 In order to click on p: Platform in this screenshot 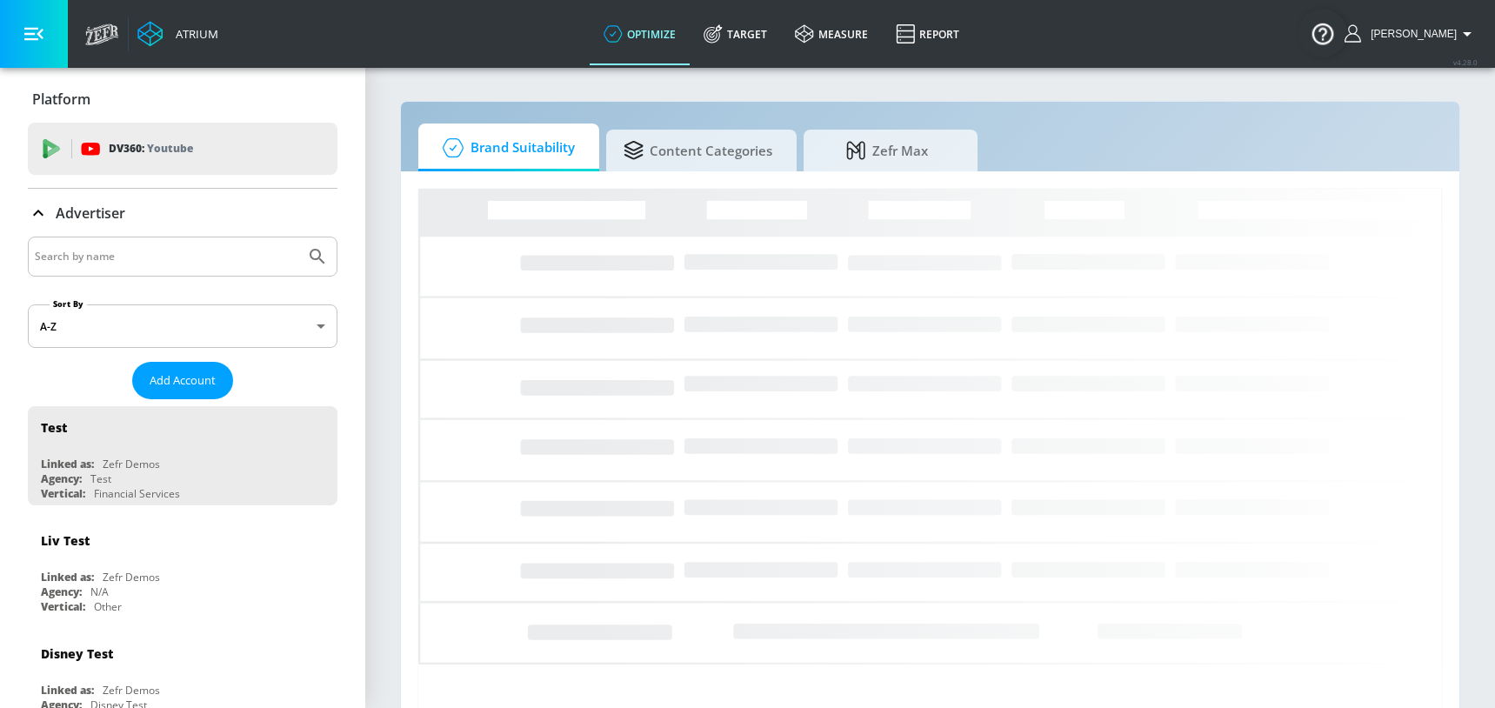, I will do `click(61, 99)`.